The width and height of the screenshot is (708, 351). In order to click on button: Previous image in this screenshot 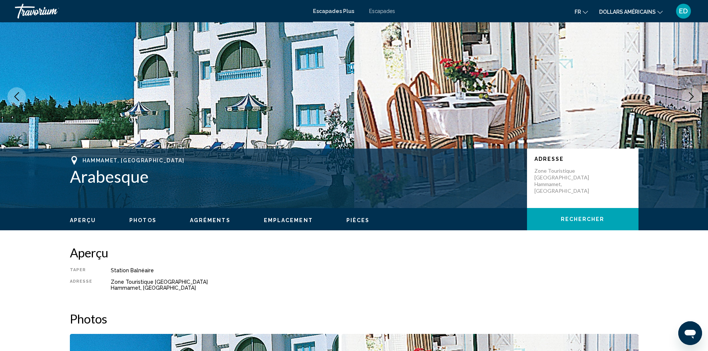, I will do `click(17, 97)`.